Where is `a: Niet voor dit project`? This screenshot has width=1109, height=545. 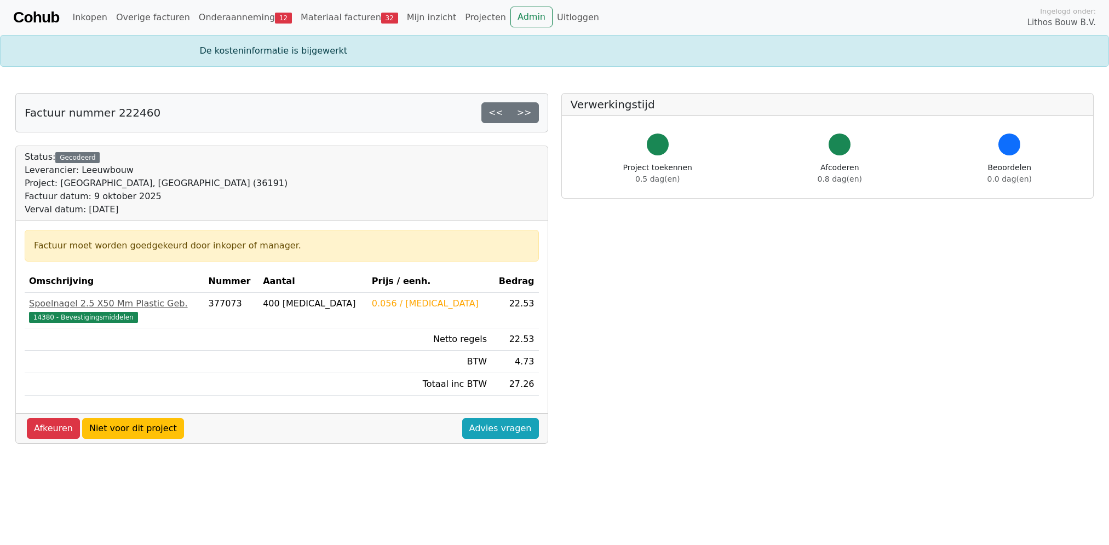 a: Niet voor dit project is located at coordinates (133, 429).